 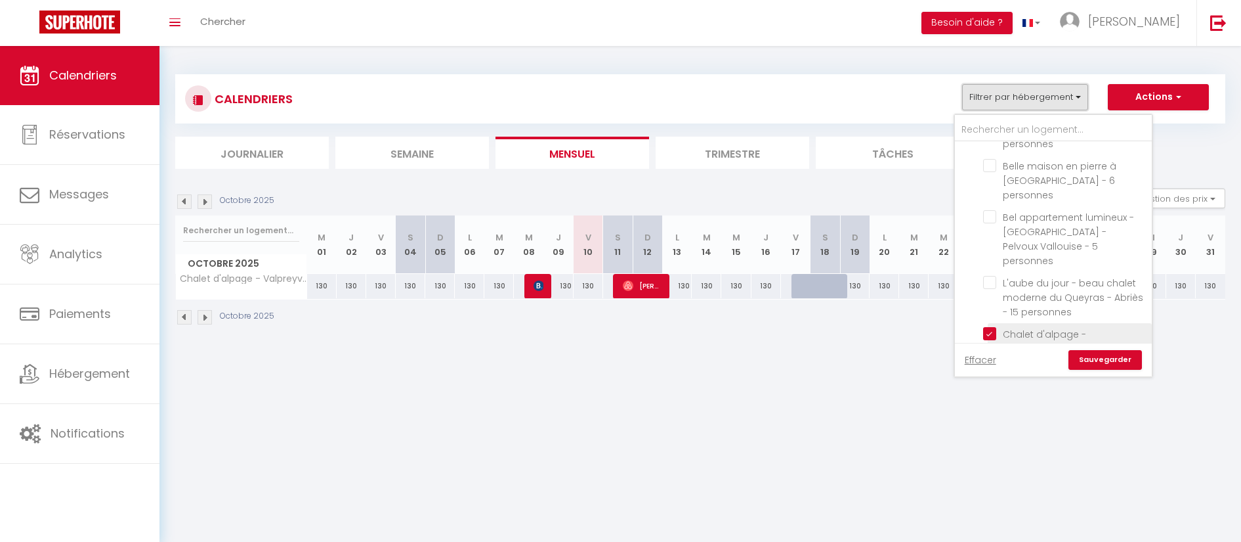 I want to click on th: 20, so click(x=884, y=244).